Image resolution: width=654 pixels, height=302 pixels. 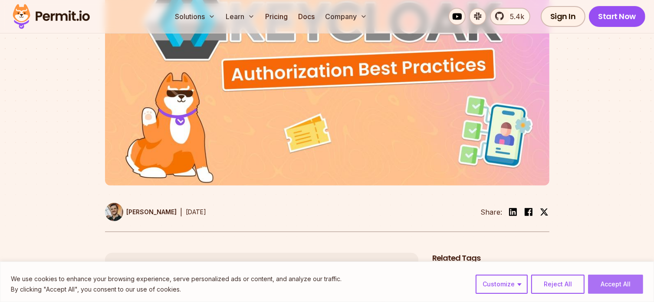 I want to click on img: linkedin, so click(x=513, y=212).